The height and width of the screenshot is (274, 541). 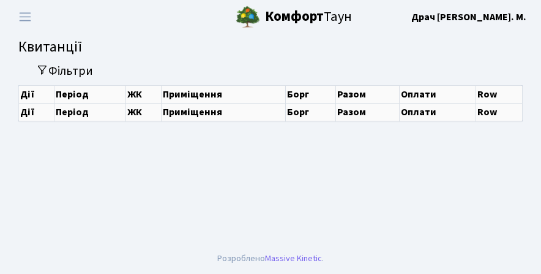 What do you see at coordinates (50, 47) in the screenshot?
I see `span: Квитанції` at bounding box center [50, 47].